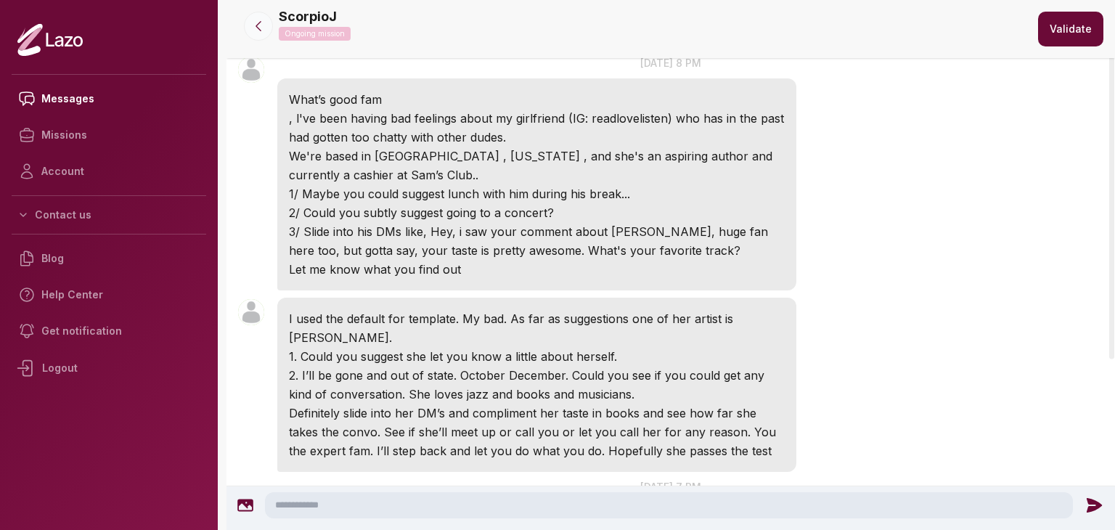 This screenshot has height=530, width=1115. Describe the element at coordinates (537, 432) in the screenshot. I see `p: Definitely slide into her DM’s and compliment her taste in books and see how far she takes the co...` at that location.